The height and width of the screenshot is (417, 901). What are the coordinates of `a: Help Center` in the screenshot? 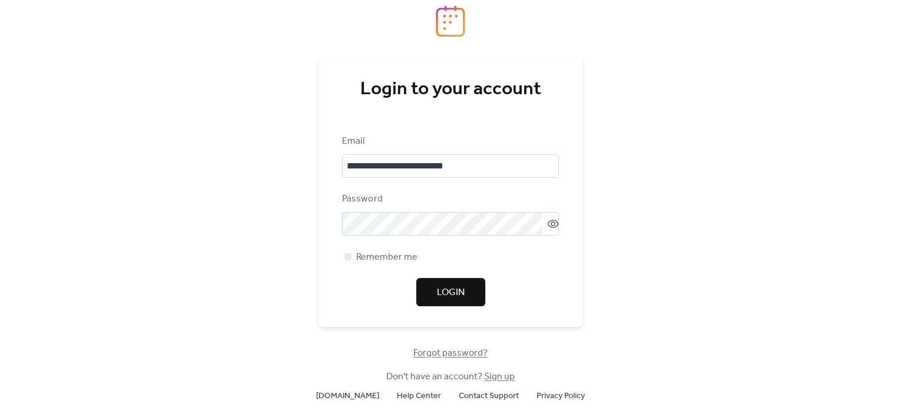 It's located at (419, 396).